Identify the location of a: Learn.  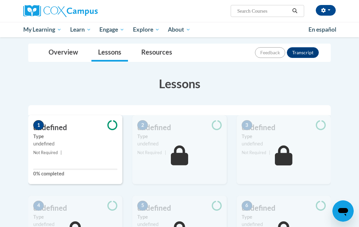
(80, 30).